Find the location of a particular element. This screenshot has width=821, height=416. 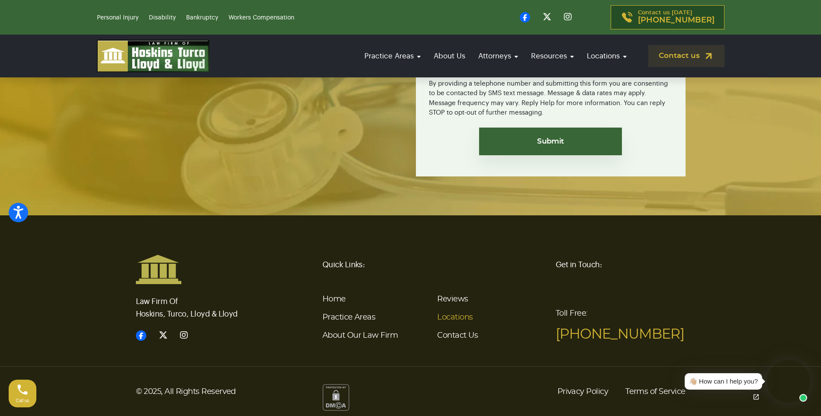

p: Law Firm Of Hoskins, Turco, Lloyd & Lloyd is located at coordinates (201, 302).